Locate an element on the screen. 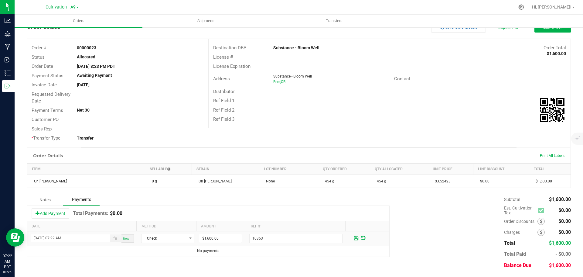  span: Ref Field 2 is located at coordinates (224, 110).